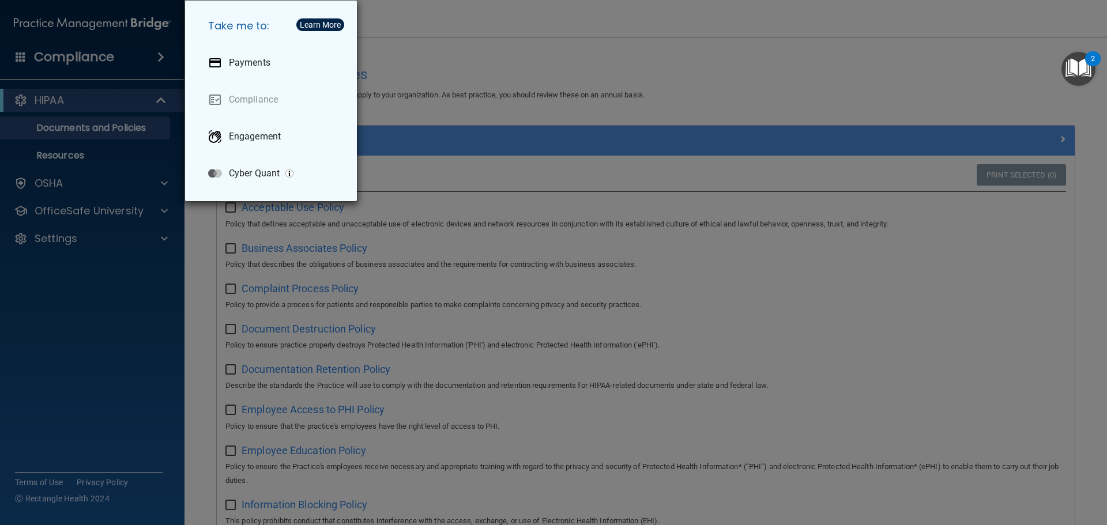 The image size is (1107, 525). I want to click on p: Cyber Quant, so click(254, 174).